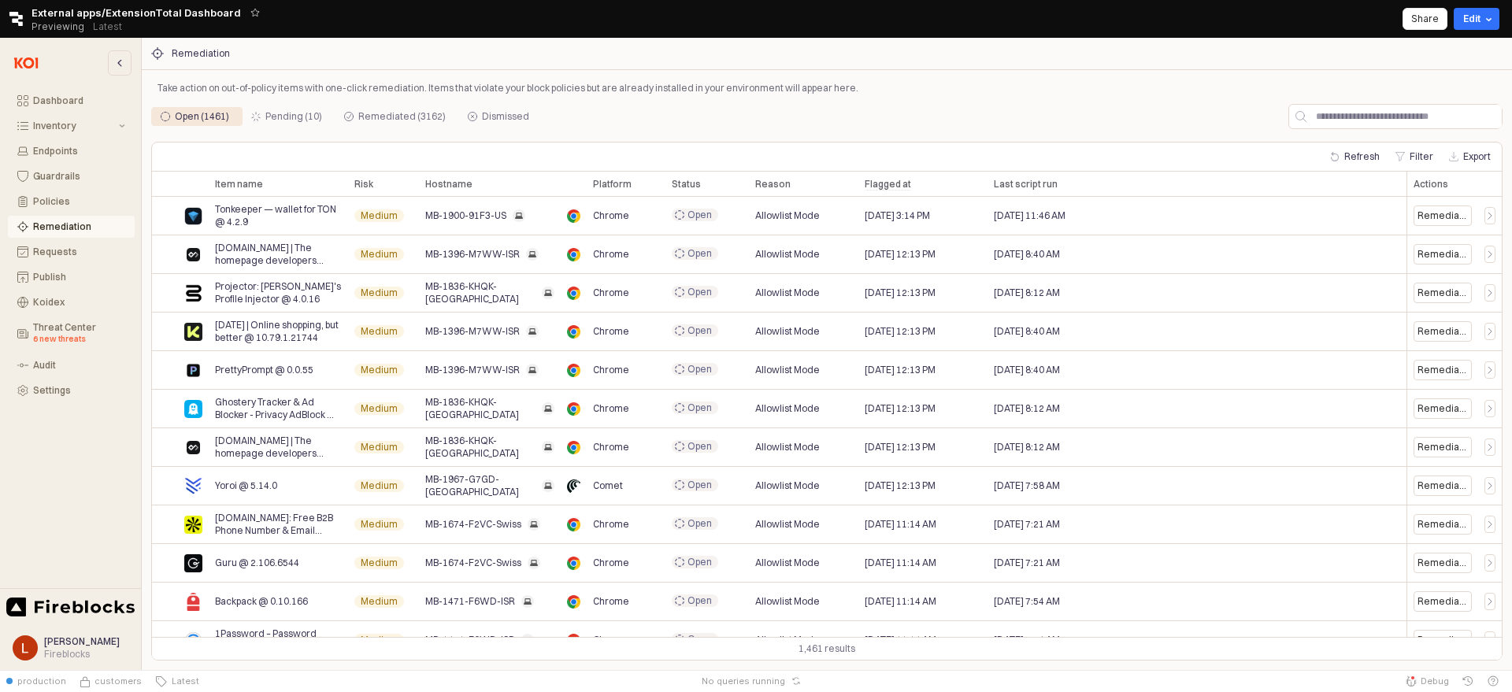 This screenshot has height=692, width=1512. Describe the element at coordinates (201, 54) in the screenshot. I see `div: Remediation` at that location.